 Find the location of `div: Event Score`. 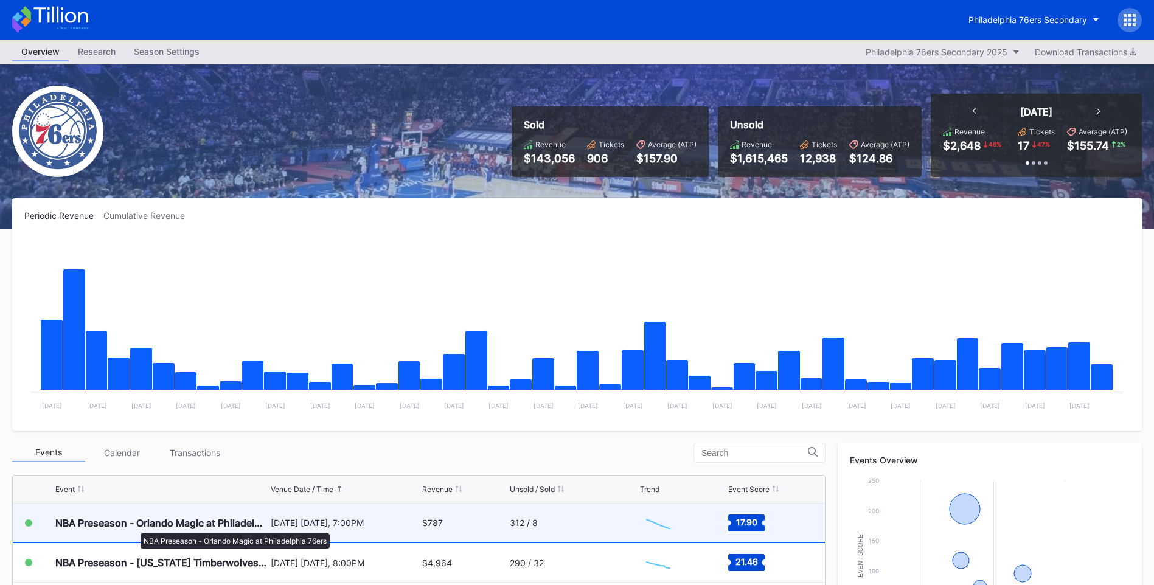

div: Event Score is located at coordinates (749, 489).